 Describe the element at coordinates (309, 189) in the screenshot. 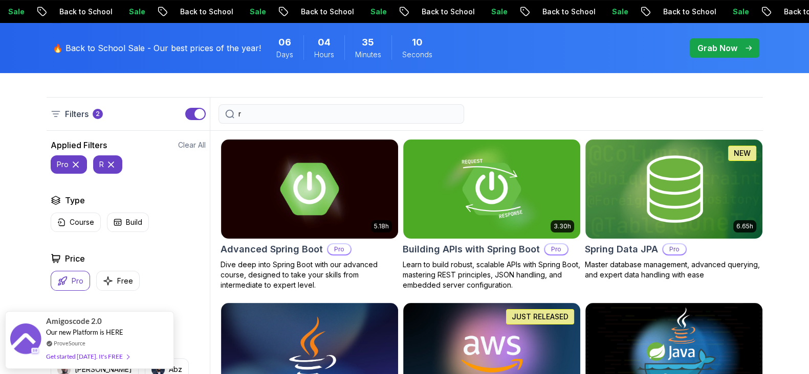

I see `img: Advanced Spring Boot card` at that location.